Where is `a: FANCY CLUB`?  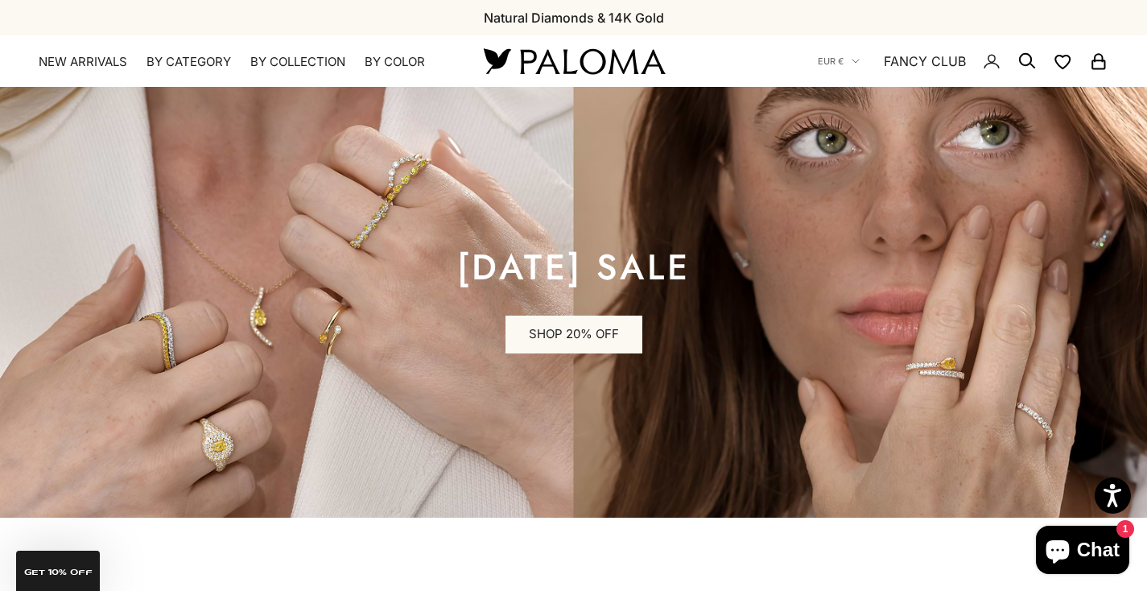 a: FANCY CLUB is located at coordinates (925, 61).